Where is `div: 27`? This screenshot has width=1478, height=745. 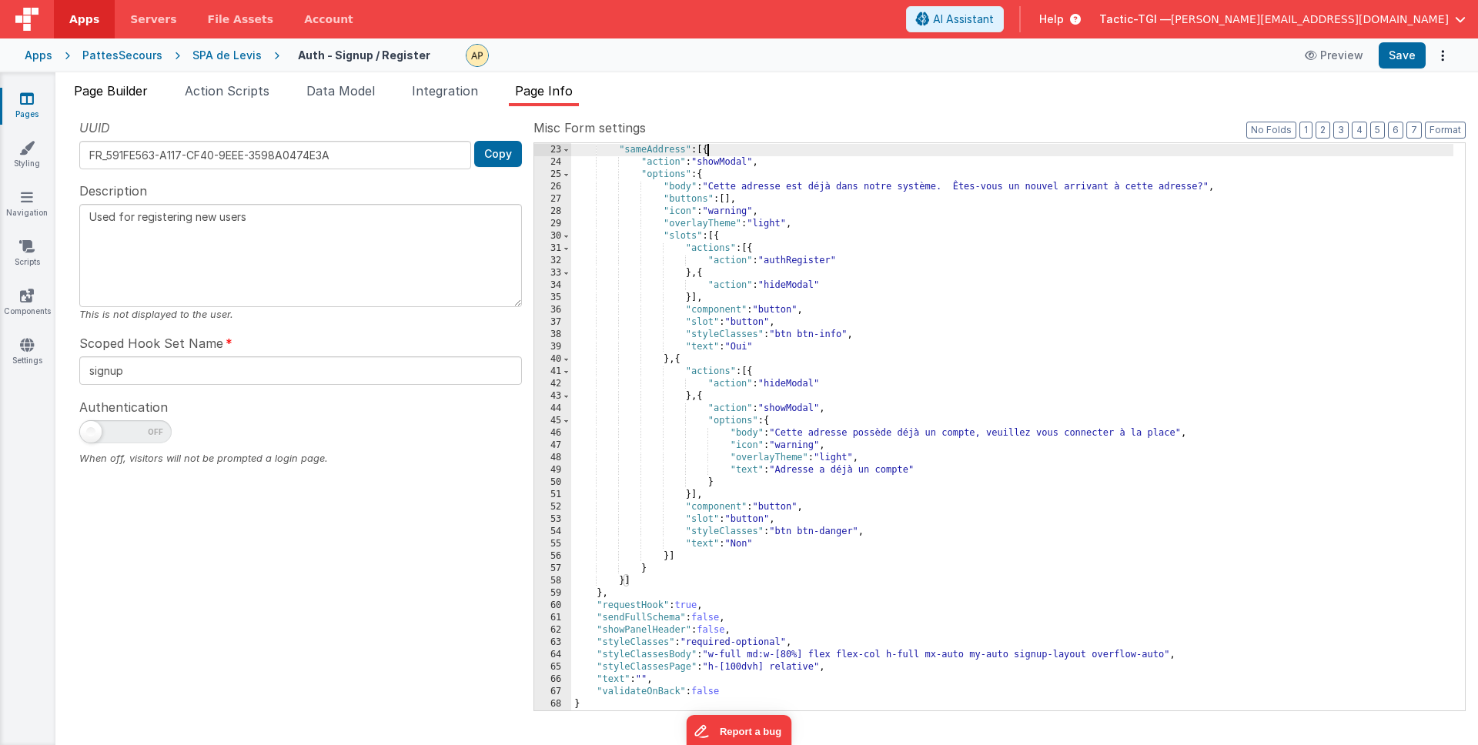 div: 27 is located at coordinates (553, 199).